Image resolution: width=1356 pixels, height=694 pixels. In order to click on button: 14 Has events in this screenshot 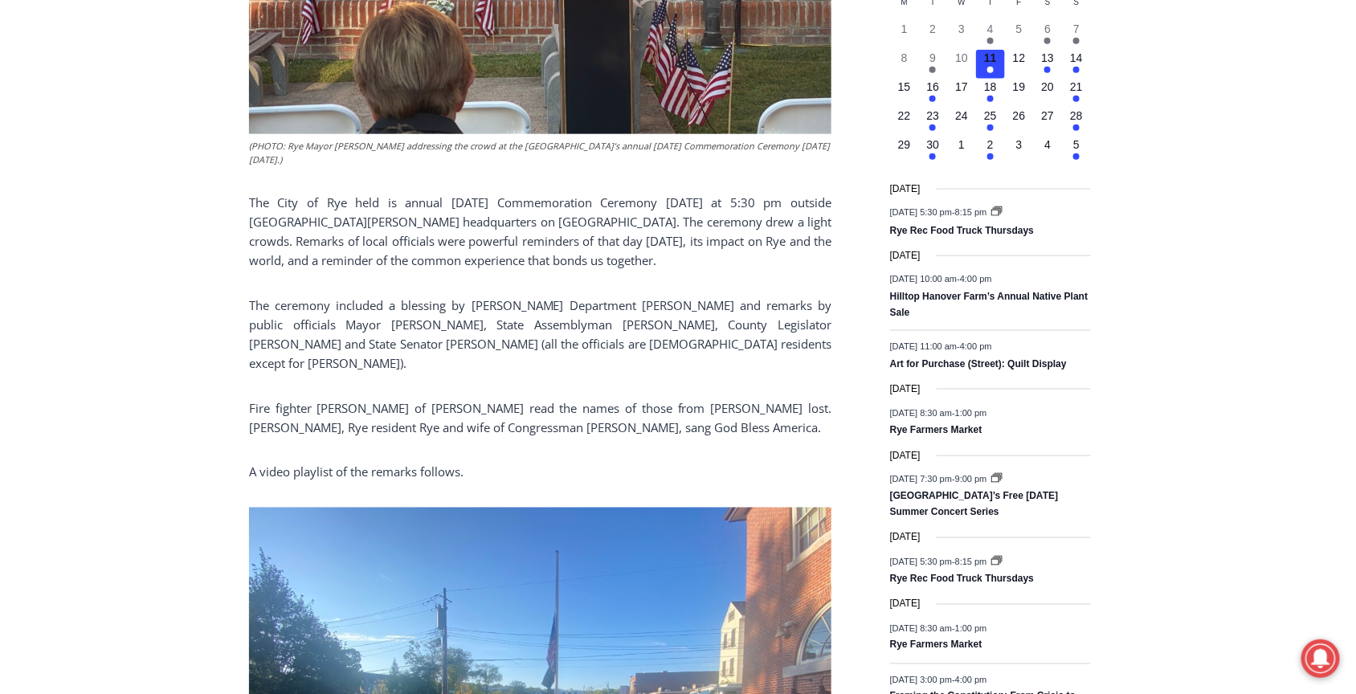, I will do `click(1077, 64)`.